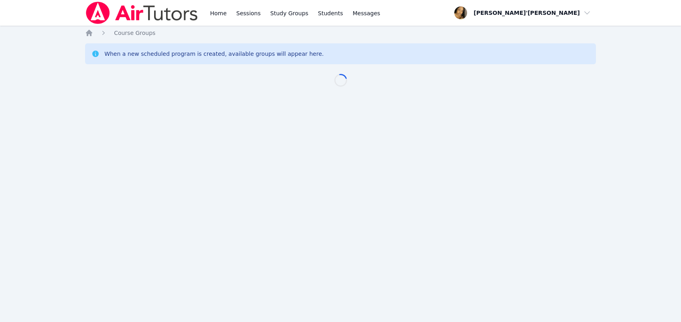 The width and height of the screenshot is (681, 322). I want to click on nav: Breadcrumb, so click(340, 33).